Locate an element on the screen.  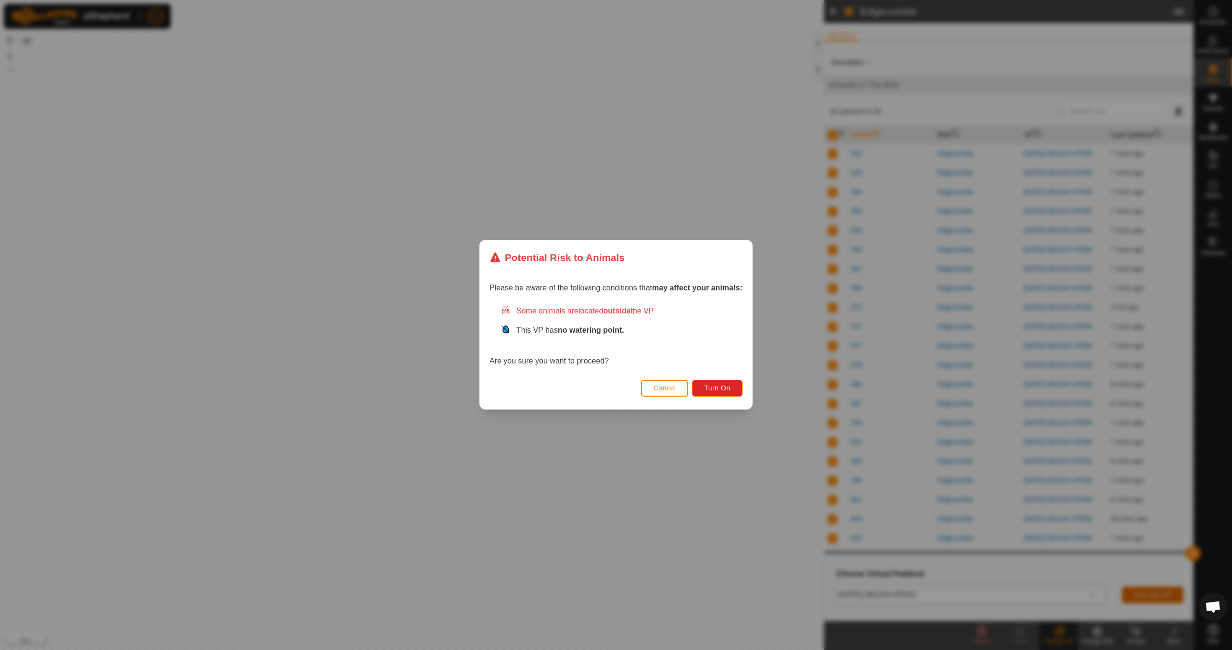
div: Open chat is located at coordinates (1213, 607).